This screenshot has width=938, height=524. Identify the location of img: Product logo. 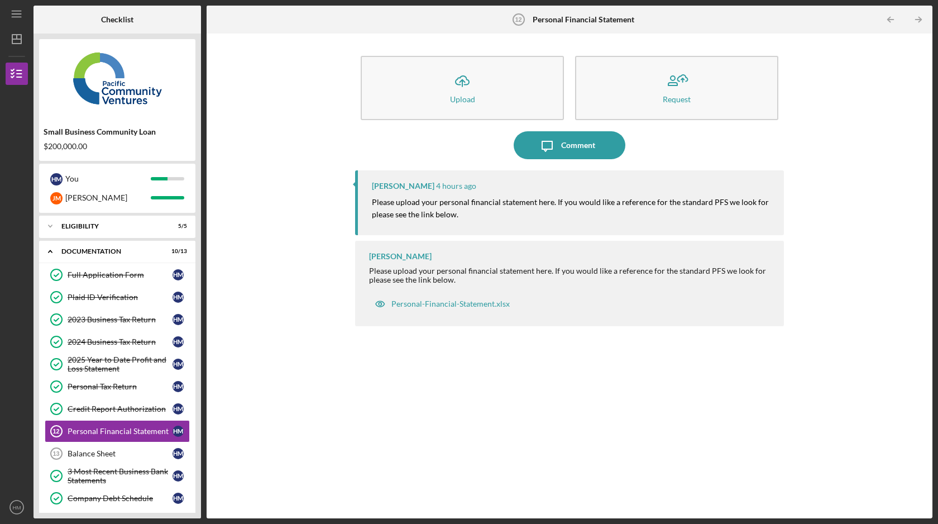
(117, 78).